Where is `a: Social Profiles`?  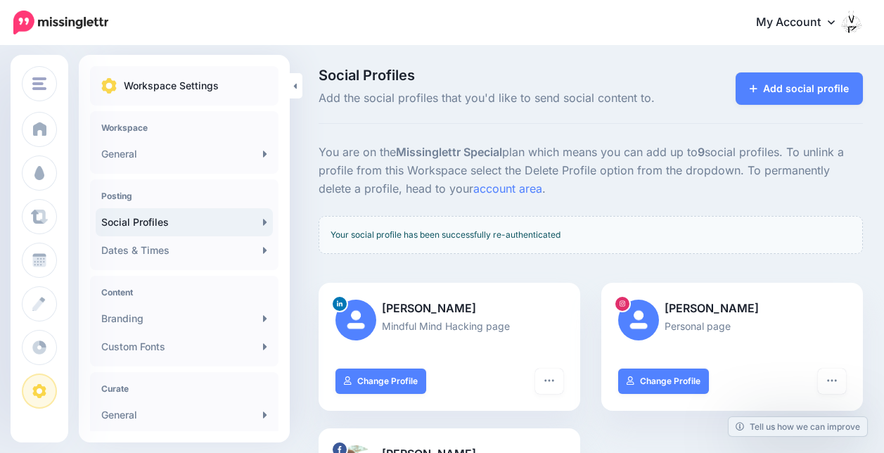
a: Social Profiles is located at coordinates (184, 222).